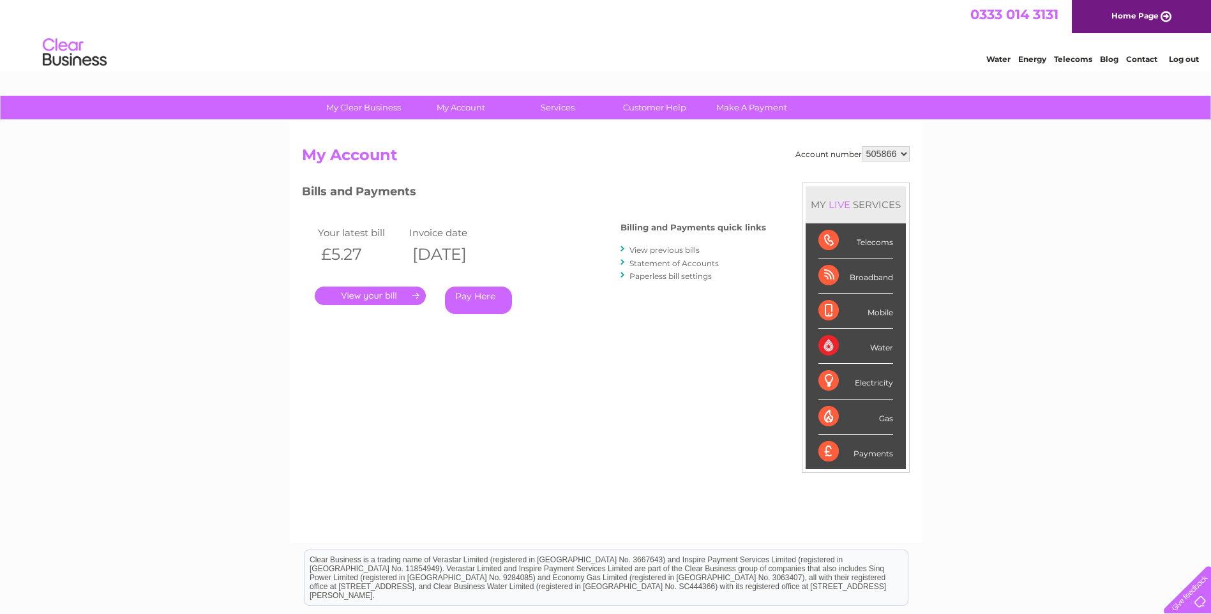  What do you see at coordinates (693, 227) in the screenshot?
I see `h4: Billing and Payments quick links` at bounding box center [693, 227].